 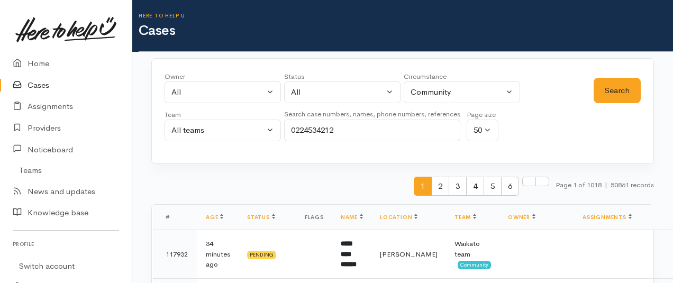 I want to click on a: Location, so click(x=398, y=217).